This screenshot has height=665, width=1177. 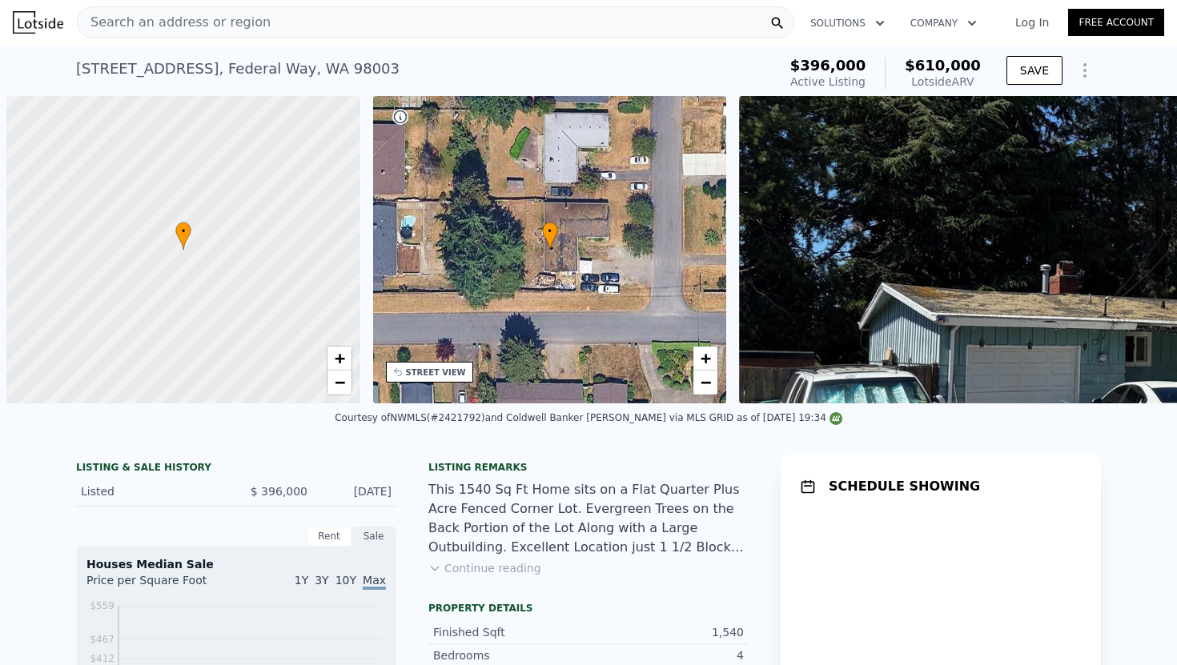 What do you see at coordinates (1034, 70) in the screenshot?
I see `button: SAVE` at bounding box center [1034, 70].